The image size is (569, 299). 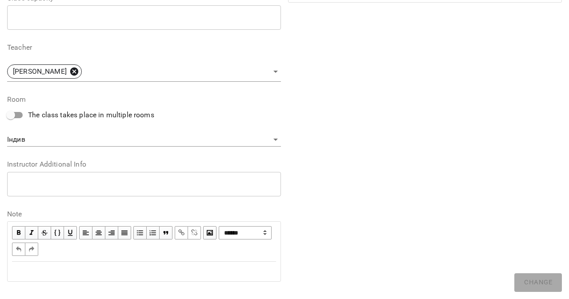 I want to click on div: Edit text, so click(x=144, y=271).